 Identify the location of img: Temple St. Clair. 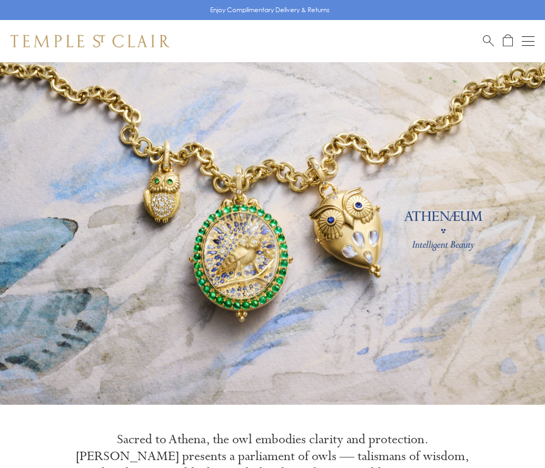
(90, 41).